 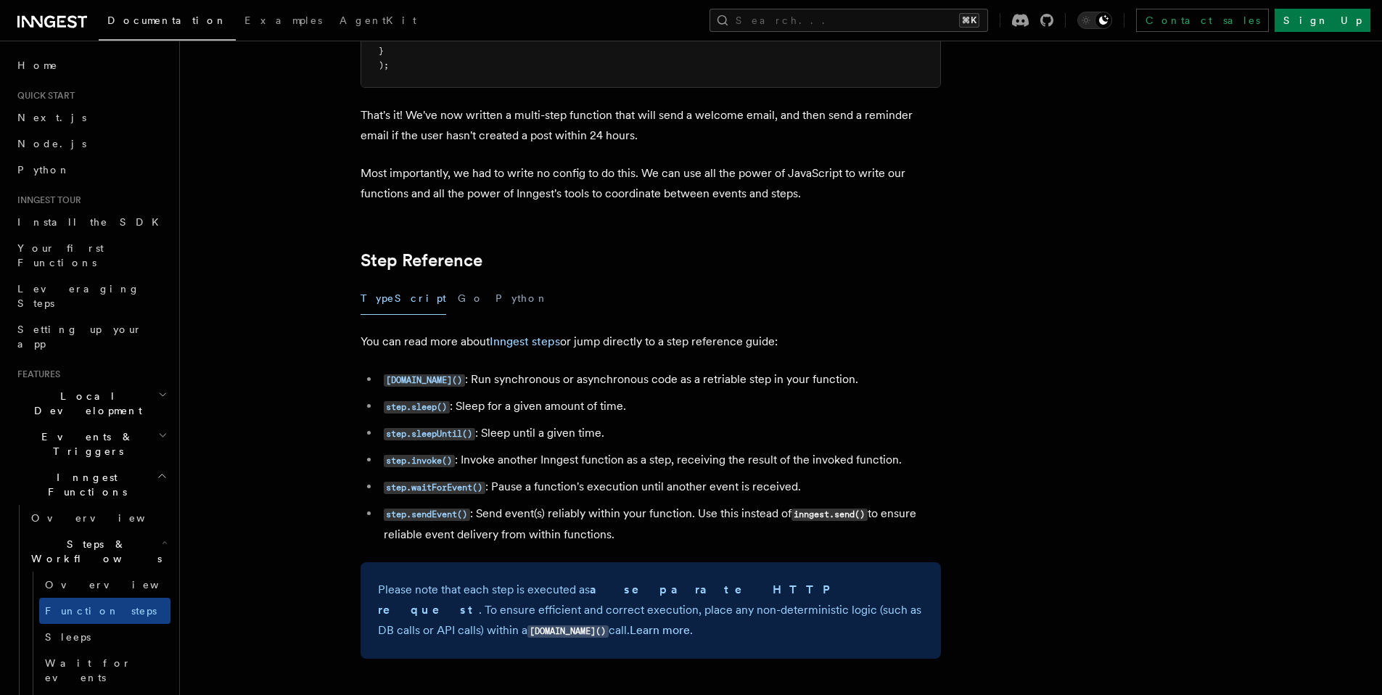 What do you see at coordinates (91, 337) in the screenshot?
I see `a: Setting up your app` at bounding box center [91, 337].